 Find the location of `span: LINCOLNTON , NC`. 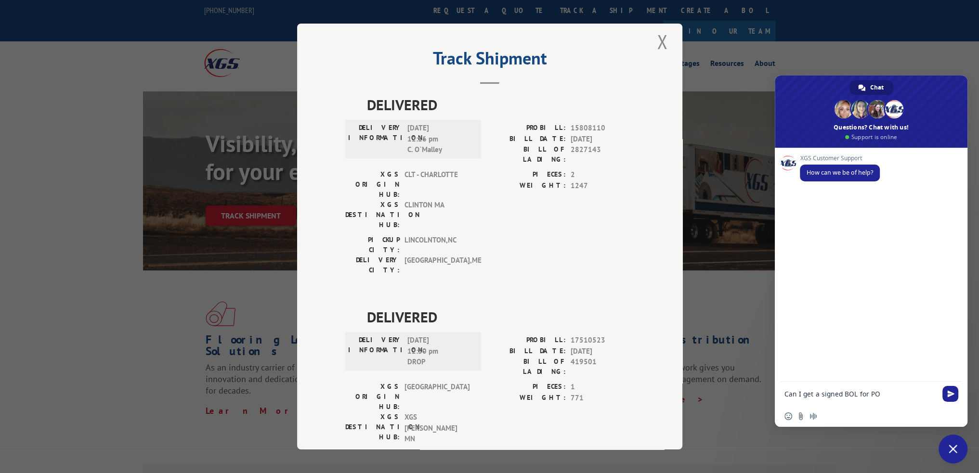

span: LINCOLNTON , NC is located at coordinates (437, 245).